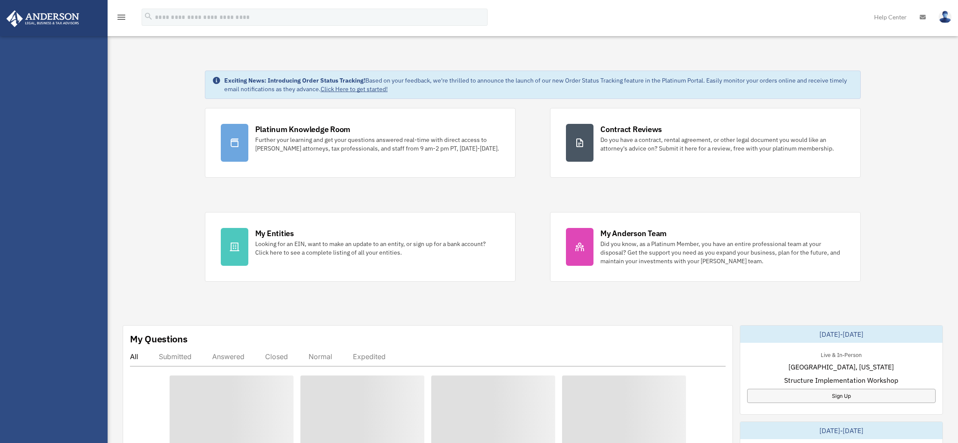 This screenshot has width=958, height=443. I want to click on div: Answered, so click(228, 357).